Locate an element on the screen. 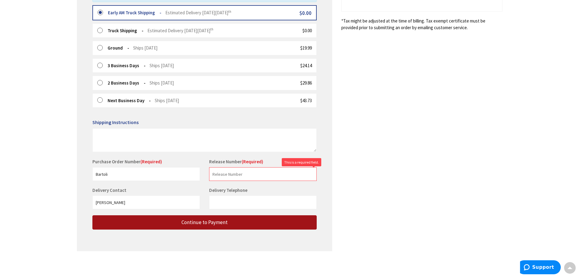 The height and width of the screenshot is (277, 579). span: Support is located at coordinates (23, 7).